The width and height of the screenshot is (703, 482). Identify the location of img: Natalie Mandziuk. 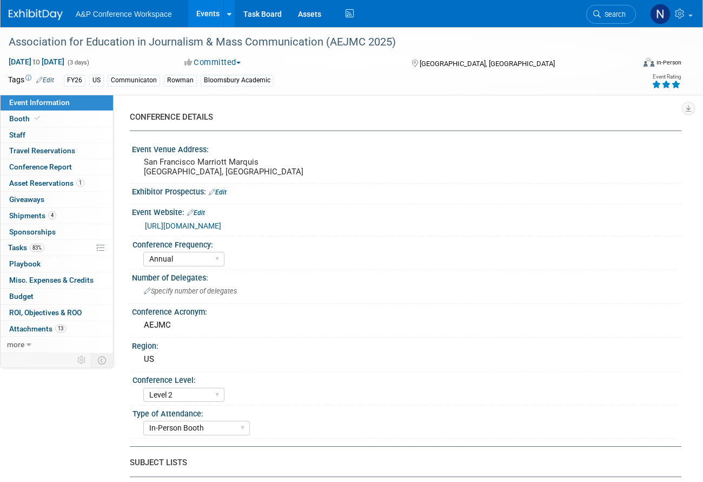
(661, 14).